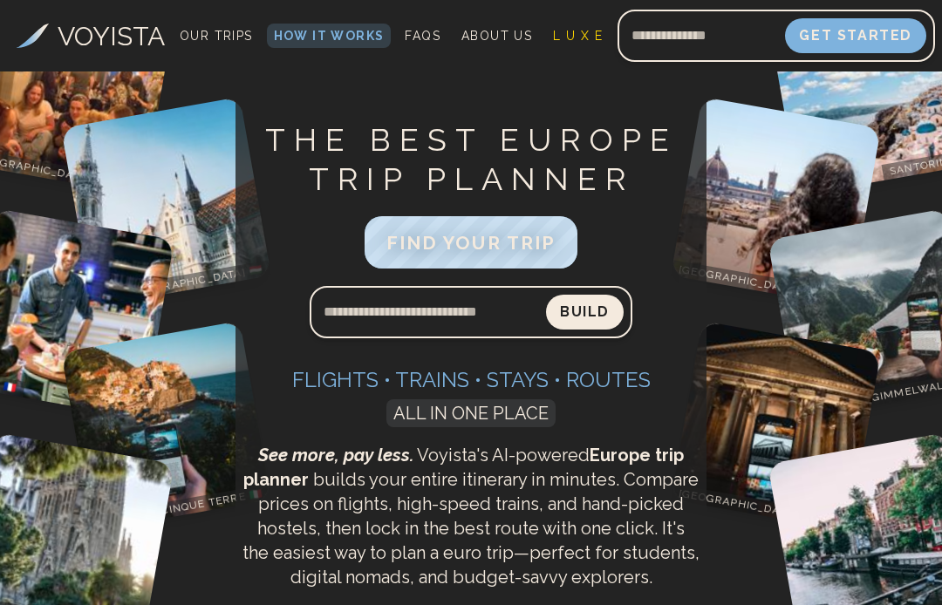  I want to click on span: Our Trips, so click(216, 36).